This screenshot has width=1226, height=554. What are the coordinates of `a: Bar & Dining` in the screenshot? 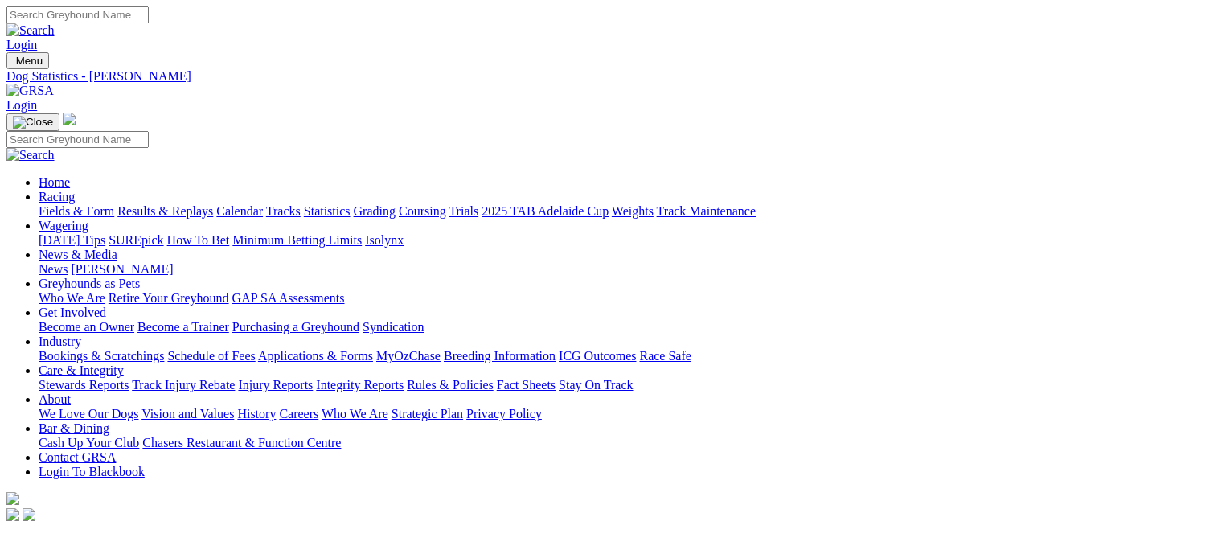 It's located at (74, 428).